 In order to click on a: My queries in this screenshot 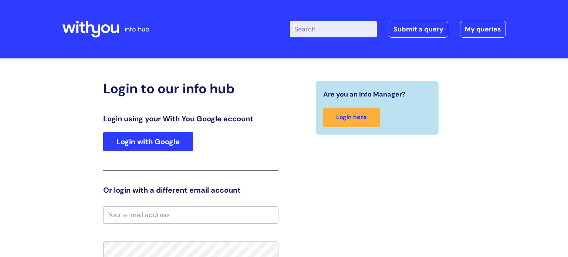, I will do `click(483, 29)`.